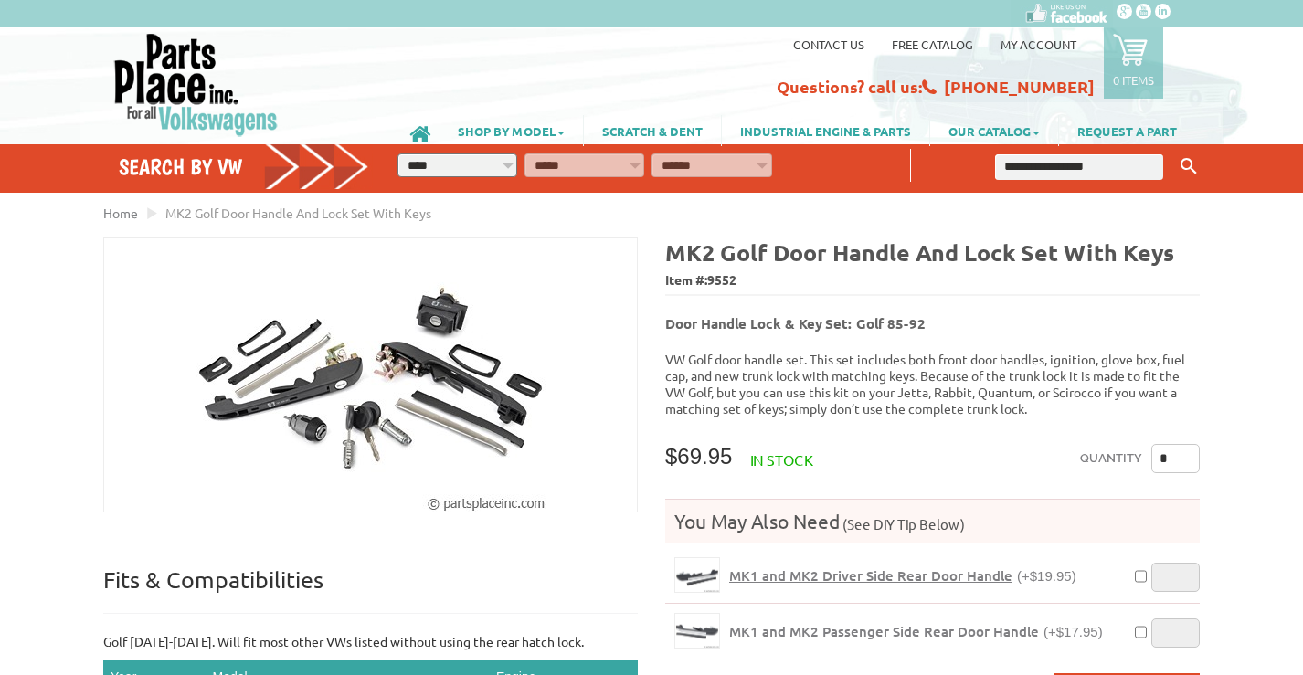 Image resolution: width=1303 pixels, height=675 pixels. I want to click on a: My Account, so click(1038, 44).